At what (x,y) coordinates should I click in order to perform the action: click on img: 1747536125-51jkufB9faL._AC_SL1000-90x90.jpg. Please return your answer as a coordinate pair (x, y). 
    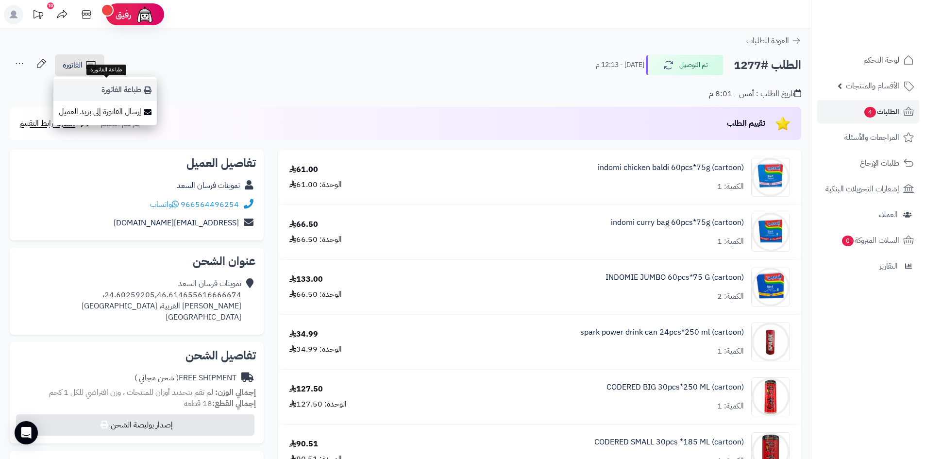
    Looking at the image, I should click on (770, 397).